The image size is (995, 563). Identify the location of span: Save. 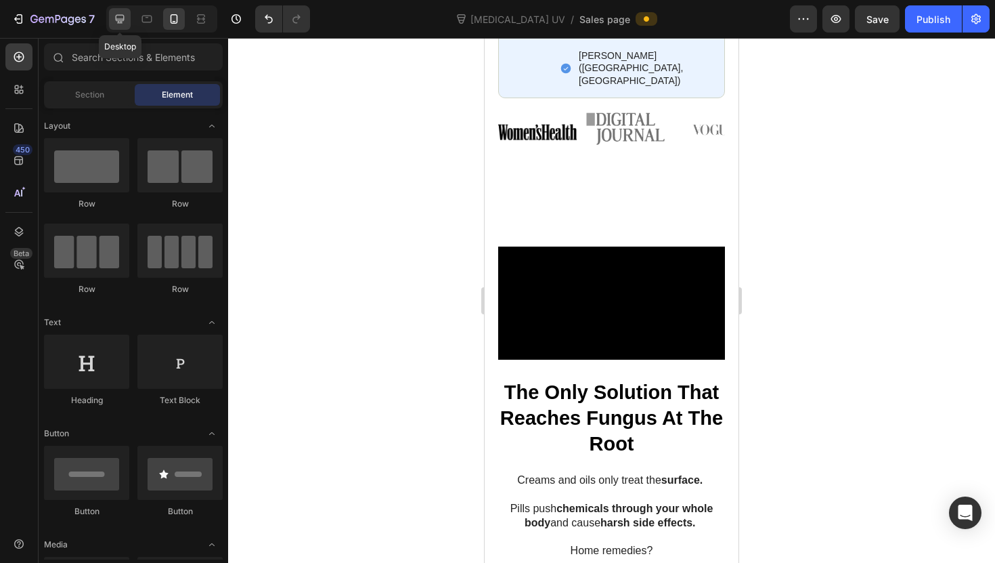
(877, 19).